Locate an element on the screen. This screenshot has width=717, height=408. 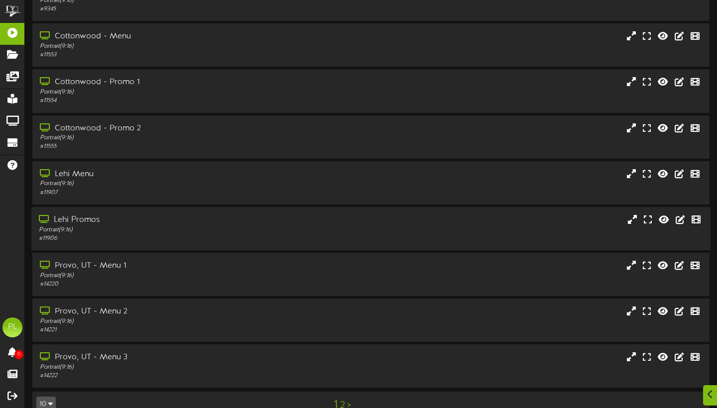
div: Cottonwood - Menu is located at coordinates (173, 36).